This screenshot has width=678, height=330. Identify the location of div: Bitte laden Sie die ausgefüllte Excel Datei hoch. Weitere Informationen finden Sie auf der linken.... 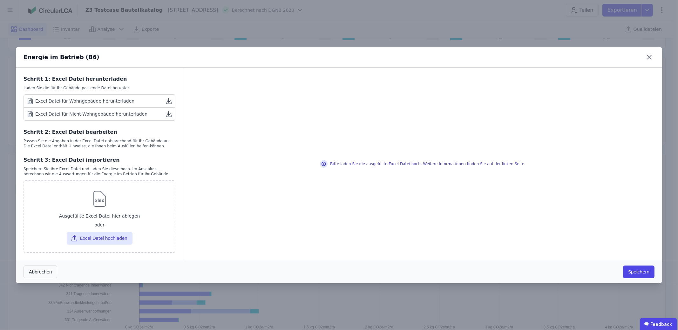
(423, 164).